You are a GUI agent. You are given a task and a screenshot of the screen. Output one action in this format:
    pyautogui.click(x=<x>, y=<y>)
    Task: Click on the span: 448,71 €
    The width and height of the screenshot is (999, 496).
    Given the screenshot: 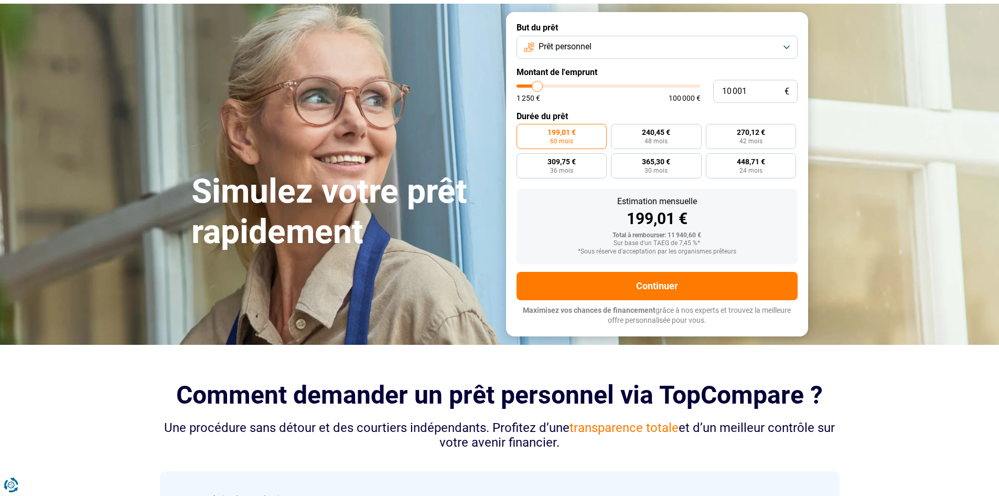 What is the action you would take?
    pyautogui.click(x=751, y=162)
    